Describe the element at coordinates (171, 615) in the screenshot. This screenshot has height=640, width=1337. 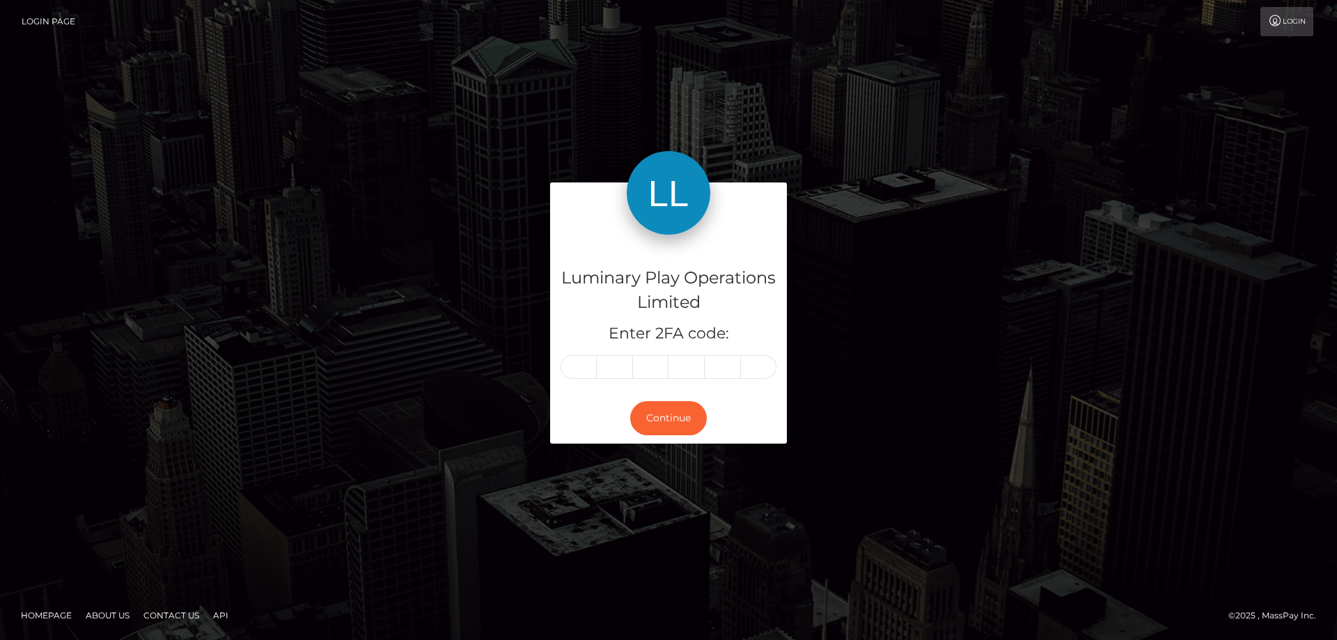
I see `a: Contact Us` at that location.